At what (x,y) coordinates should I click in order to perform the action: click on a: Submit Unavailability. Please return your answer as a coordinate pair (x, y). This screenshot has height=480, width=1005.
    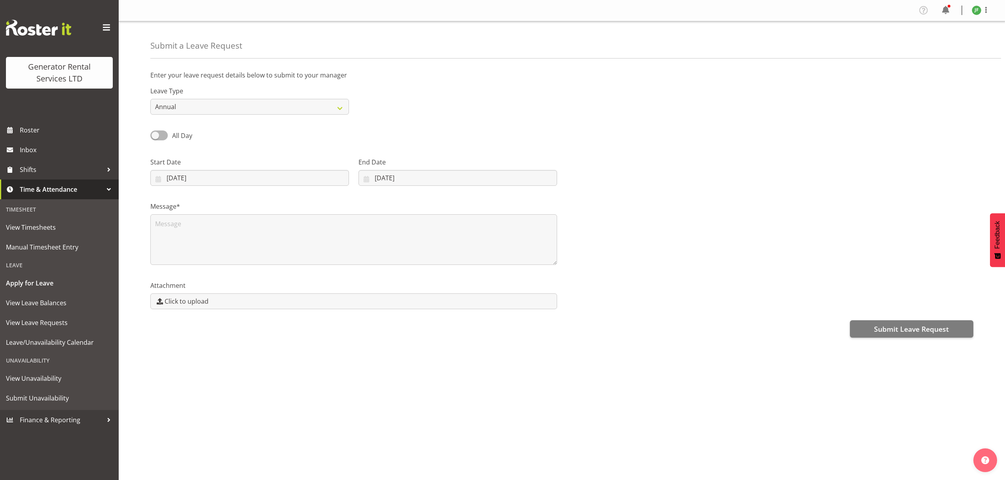
    Looking at the image, I should click on (59, 398).